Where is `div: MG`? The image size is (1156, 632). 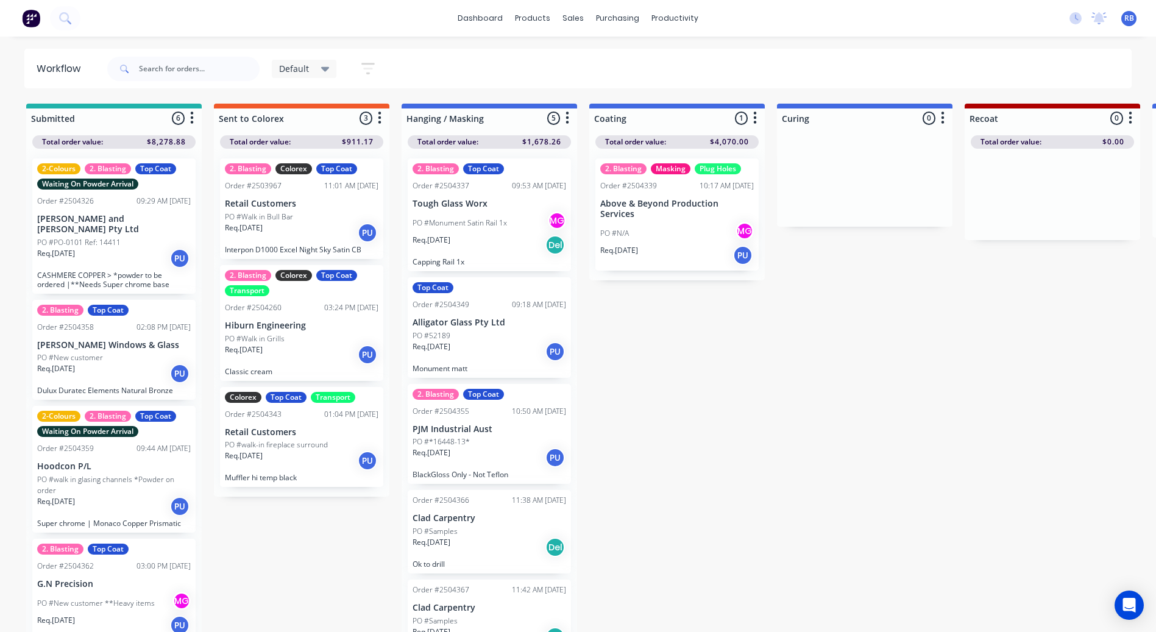 div: MG is located at coordinates (745, 231).